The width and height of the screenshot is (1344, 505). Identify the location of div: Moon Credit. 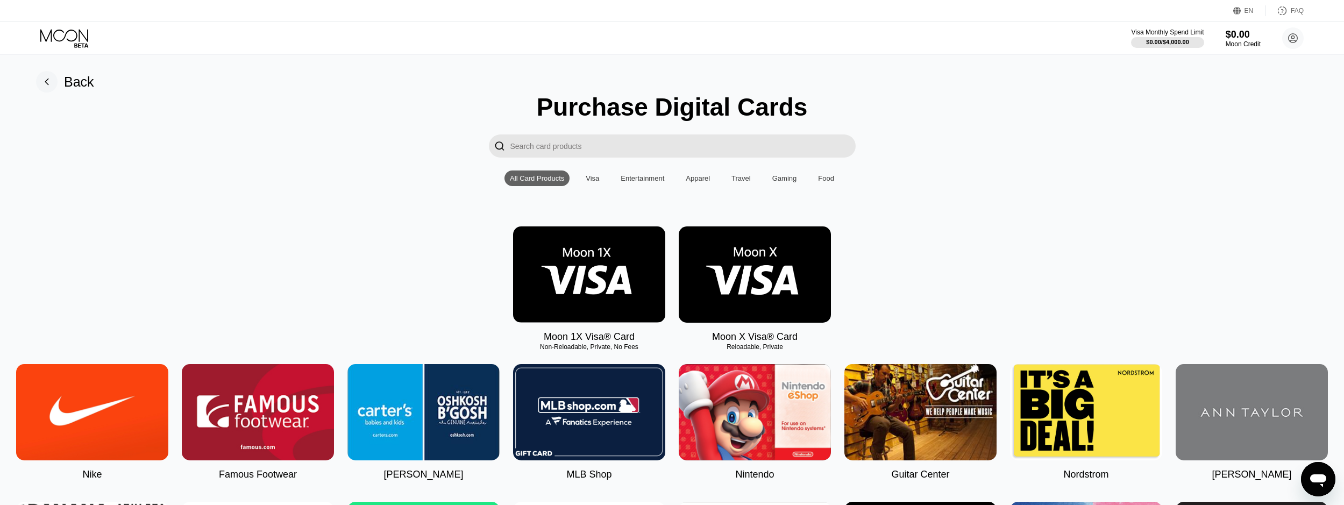
(1243, 44).